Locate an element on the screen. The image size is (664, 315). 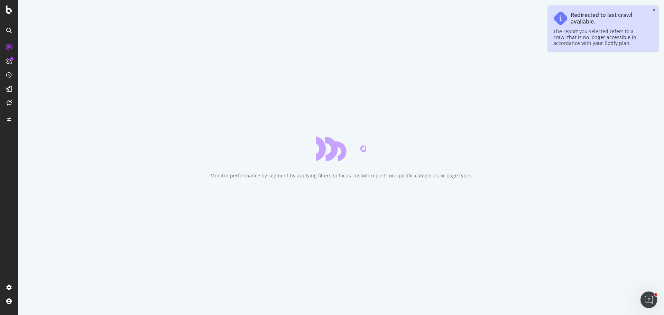
div: The report you selected refers to a crawl that is no longer accessible in accordance with your Bo... is located at coordinates (600, 37).